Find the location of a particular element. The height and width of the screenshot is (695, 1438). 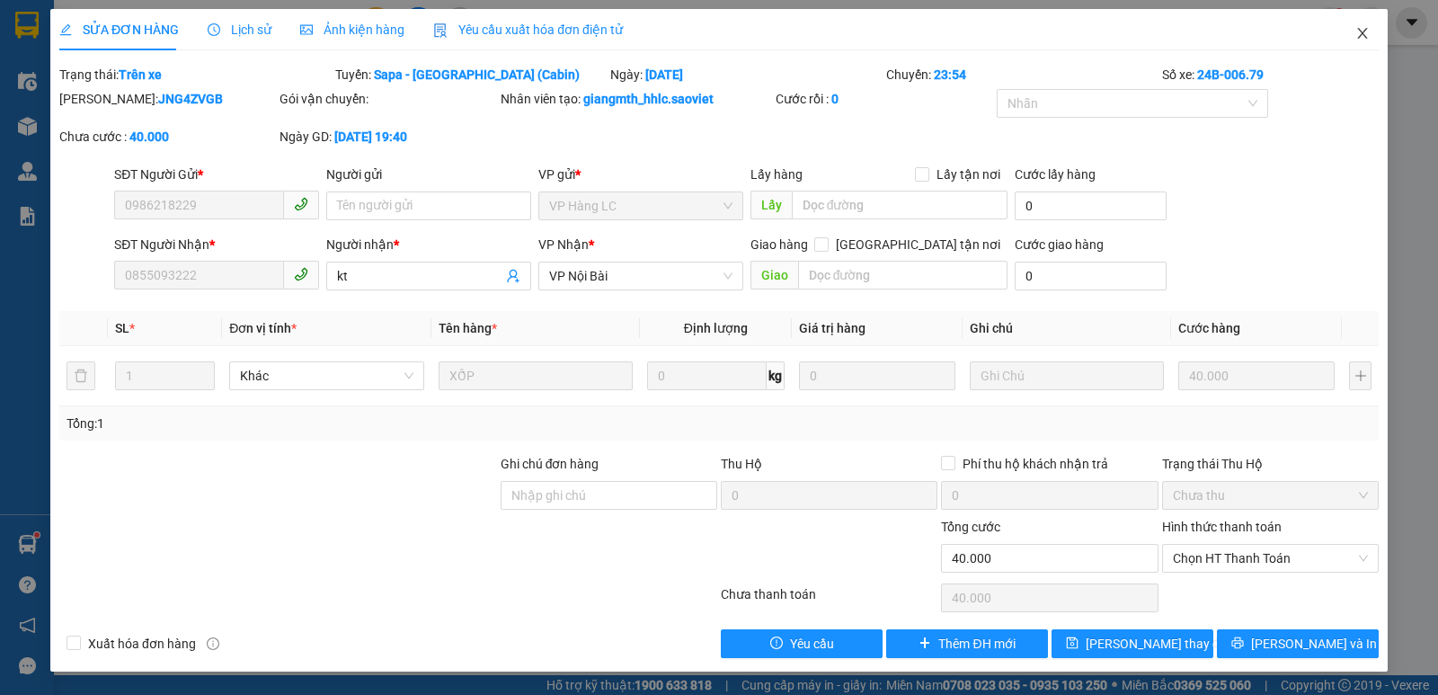

span: Ảnh kiện hàng is located at coordinates (352, 30).